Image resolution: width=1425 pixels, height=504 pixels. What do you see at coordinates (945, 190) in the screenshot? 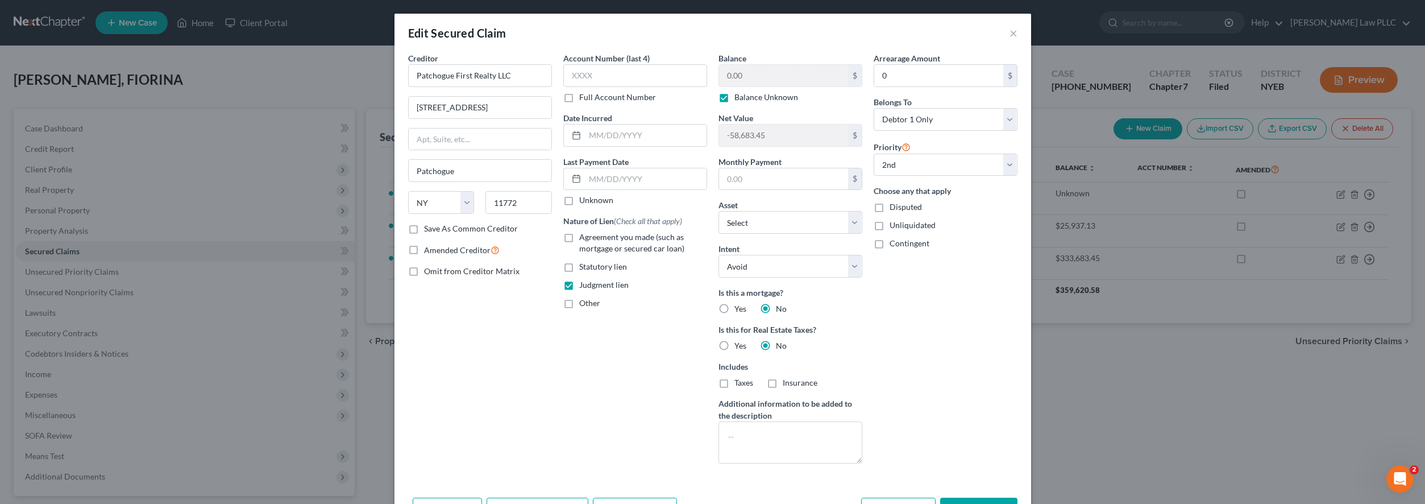
I see `label: Choose any that apply` at bounding box center [945, 190].